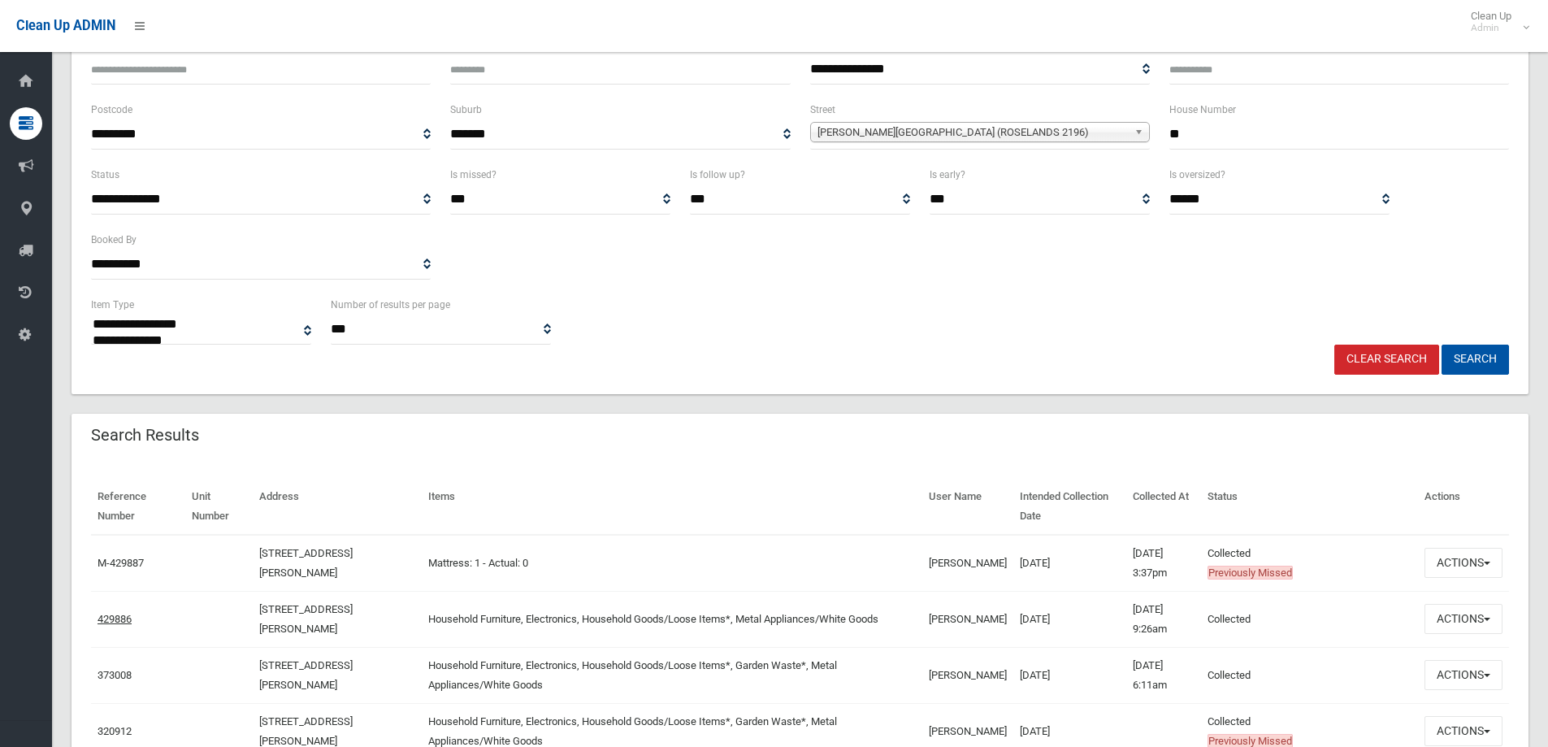 The height and width of the screenshot is (747, 1548). What do you see at coordinates (66, 25) in the screenshot?
I see `span: Clean Up ADMIN` at bounding box center [66, 25].